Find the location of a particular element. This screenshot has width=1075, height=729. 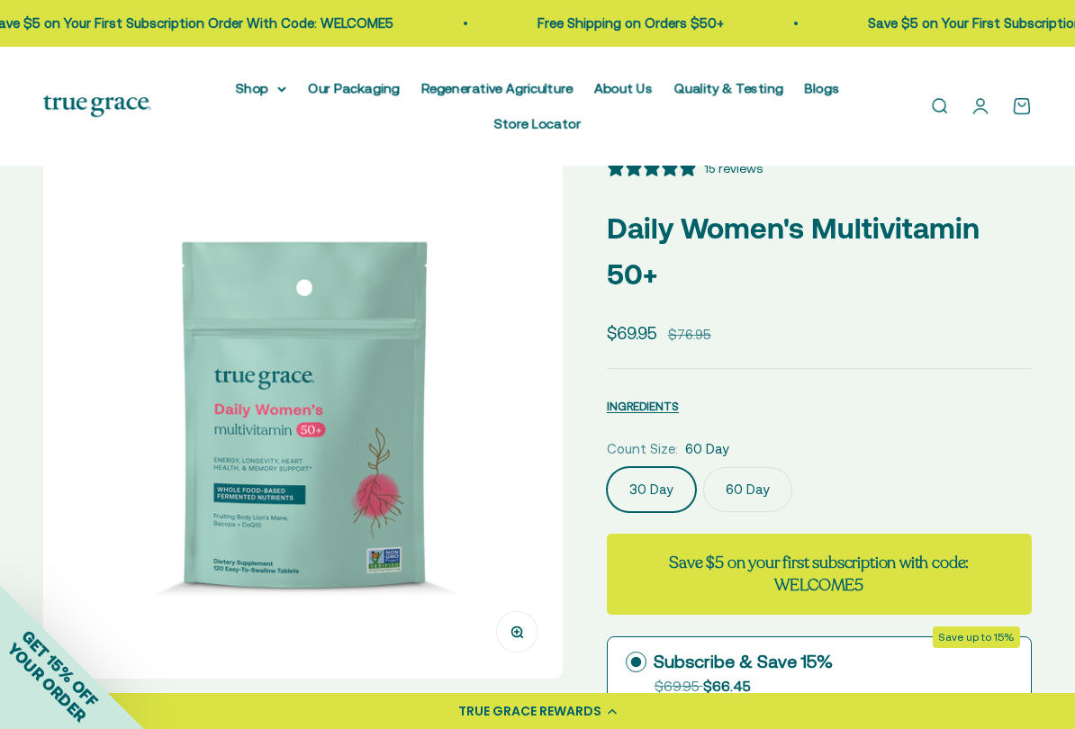

span: YOUR ORDER is located at coordinates (47, 683).